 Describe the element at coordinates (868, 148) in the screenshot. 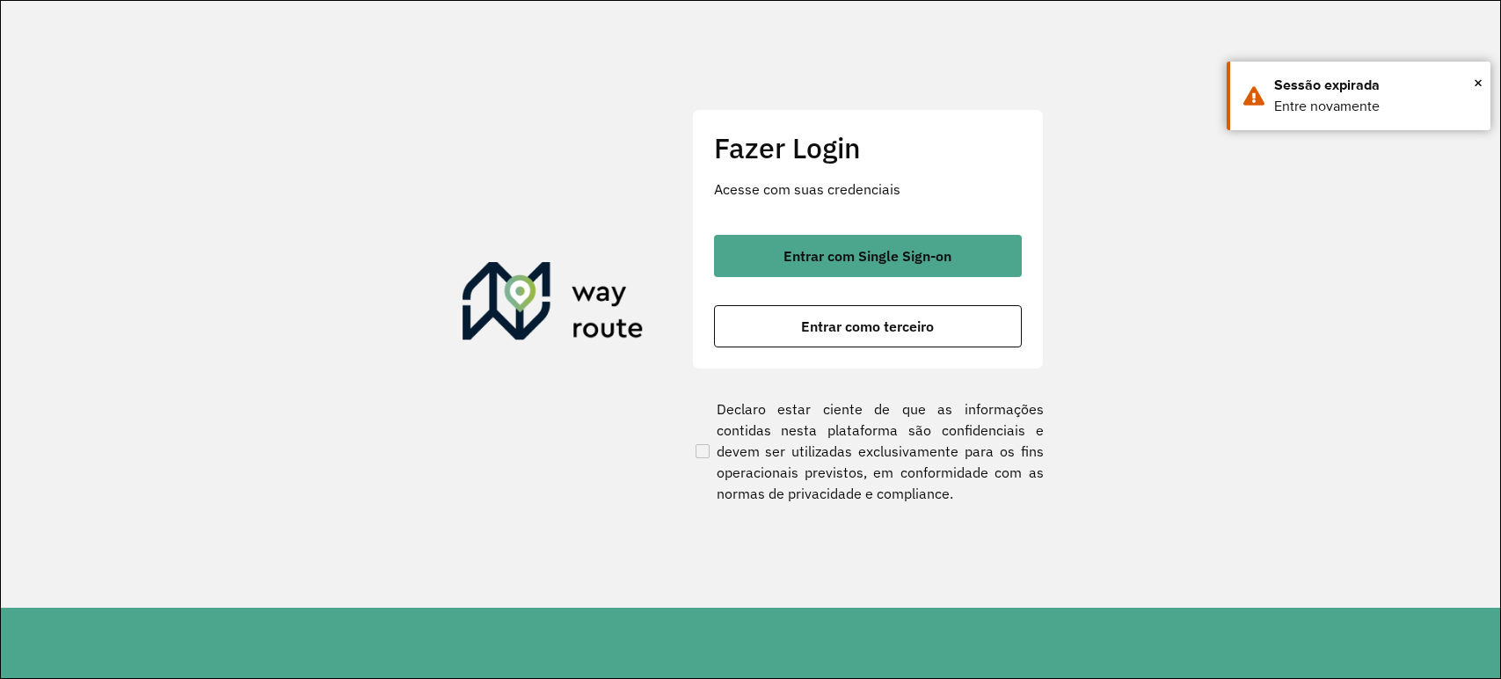

I see `h2: Fazer Login` at that location.